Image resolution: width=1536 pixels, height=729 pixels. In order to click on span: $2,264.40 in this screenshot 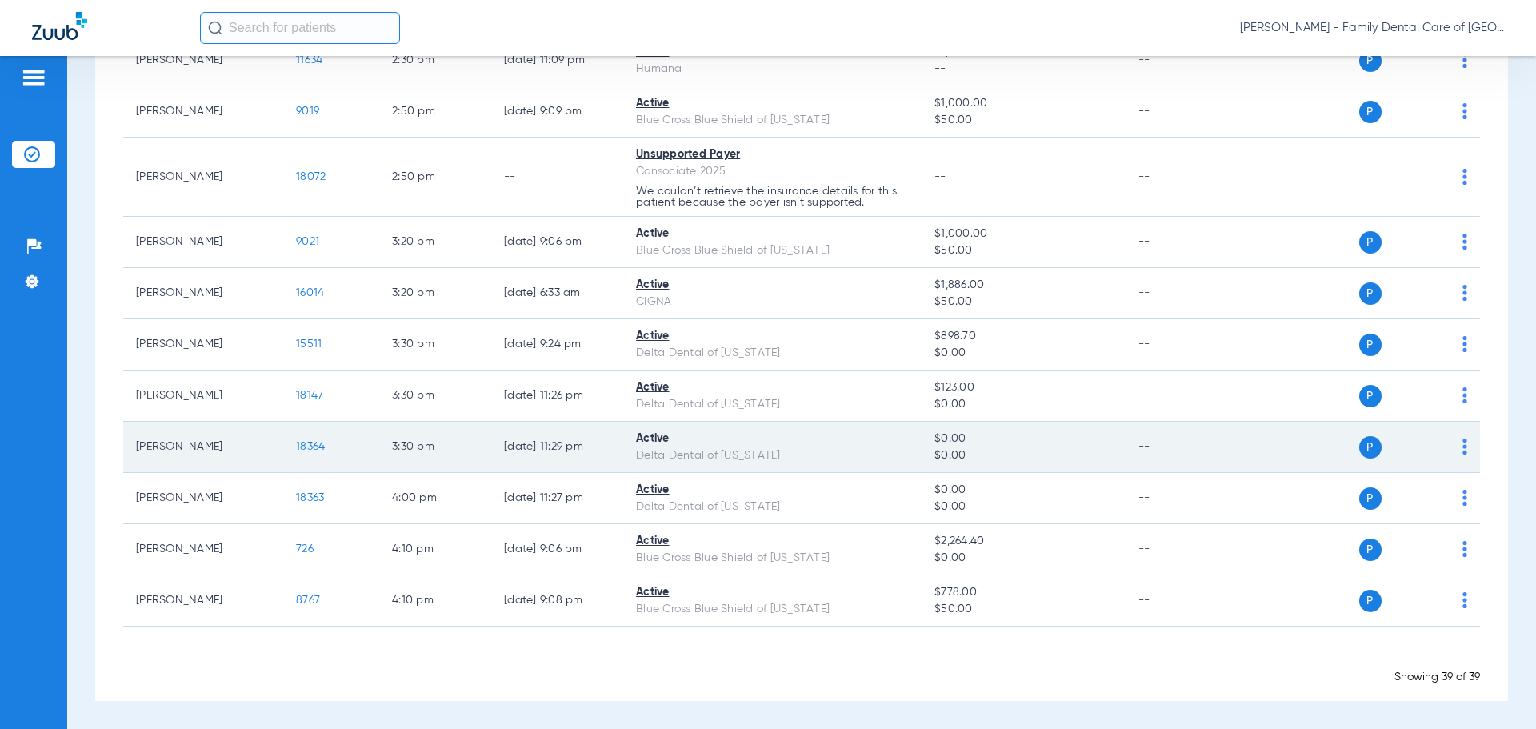, I will do `click(1023, 541)`.